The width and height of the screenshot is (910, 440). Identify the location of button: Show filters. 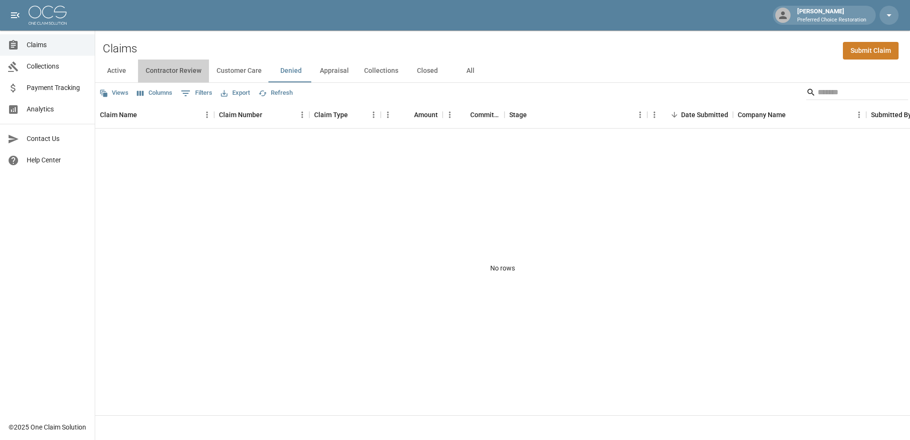
(196, 93).